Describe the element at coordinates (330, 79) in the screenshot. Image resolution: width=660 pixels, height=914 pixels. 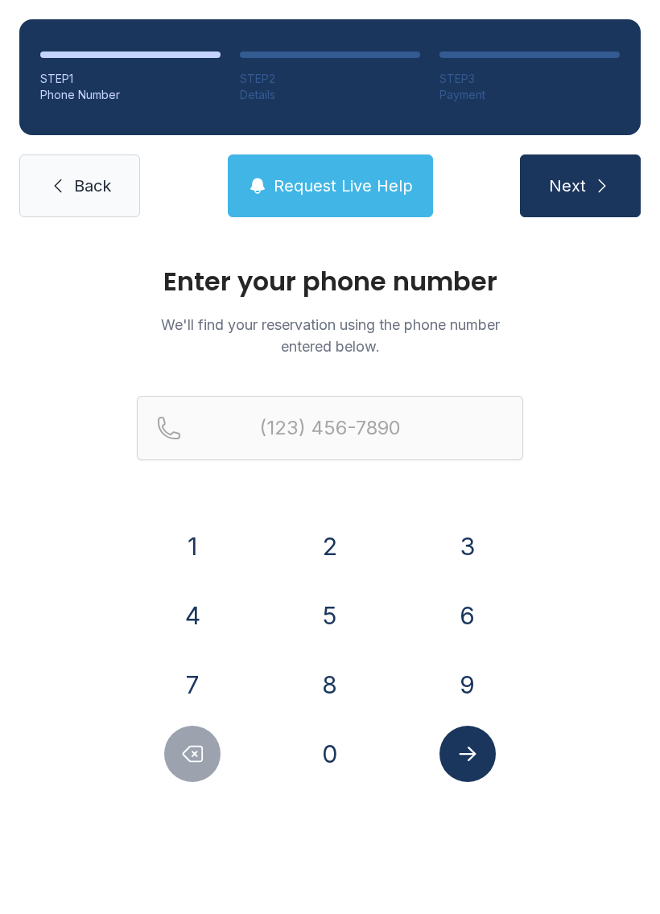
I see `div: STEP 2` at that location.